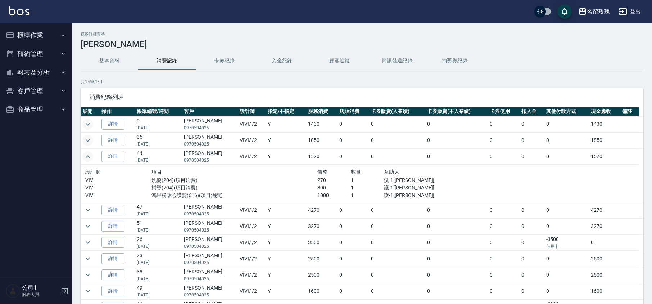 This screenshot has width=652, height=304. I want to click on td: 1570, so click(322, 156).